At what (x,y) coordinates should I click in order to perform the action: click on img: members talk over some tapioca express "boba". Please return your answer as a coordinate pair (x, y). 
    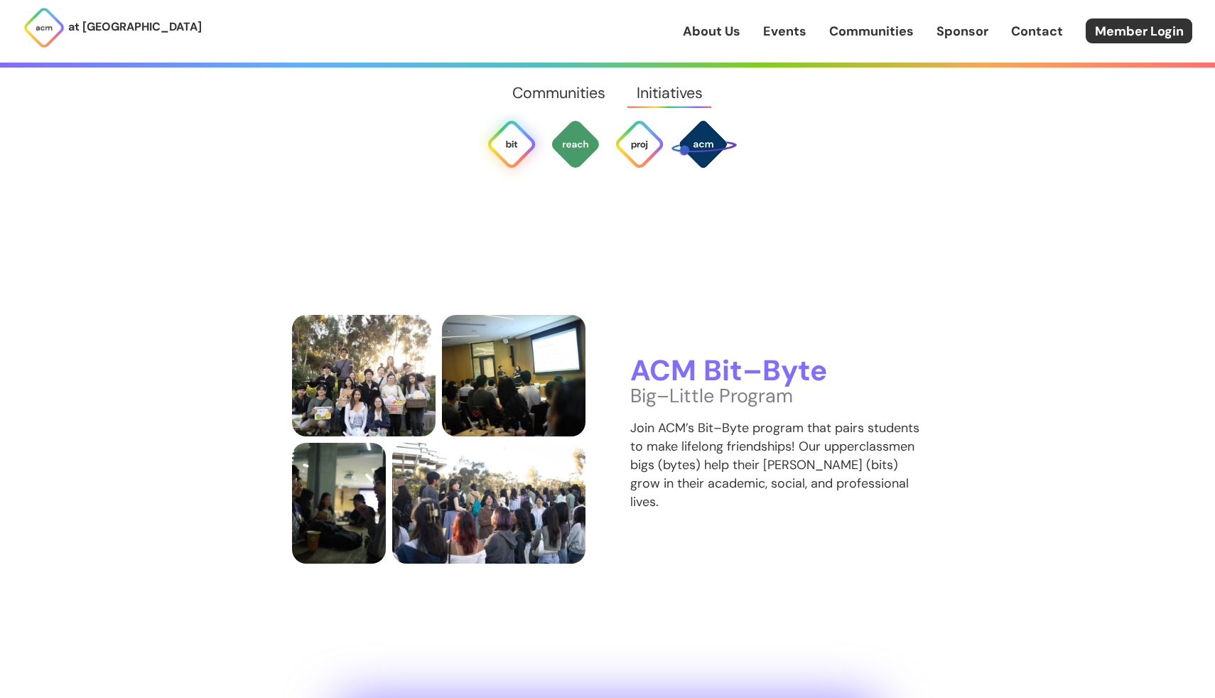
    Looking at the image, I should click on (339, 503).